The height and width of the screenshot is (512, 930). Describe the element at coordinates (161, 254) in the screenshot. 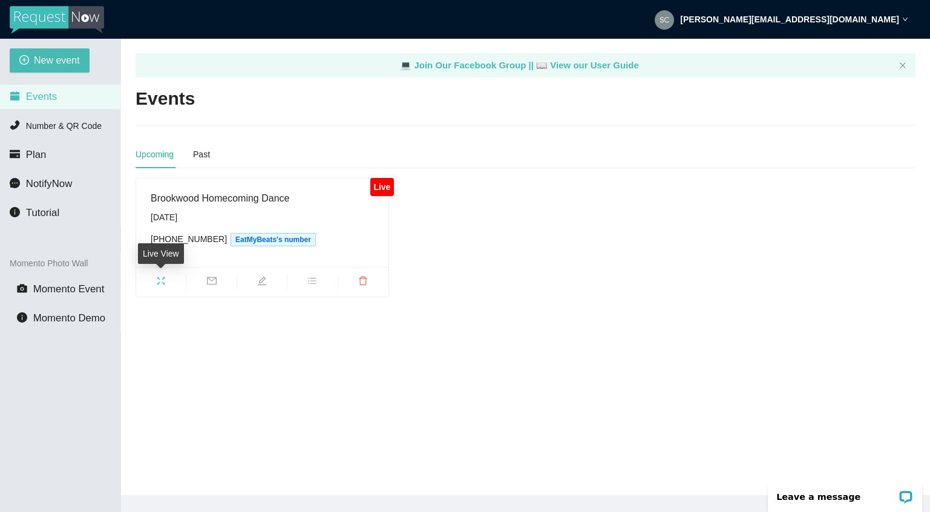

I see `div: Live View` at that location.